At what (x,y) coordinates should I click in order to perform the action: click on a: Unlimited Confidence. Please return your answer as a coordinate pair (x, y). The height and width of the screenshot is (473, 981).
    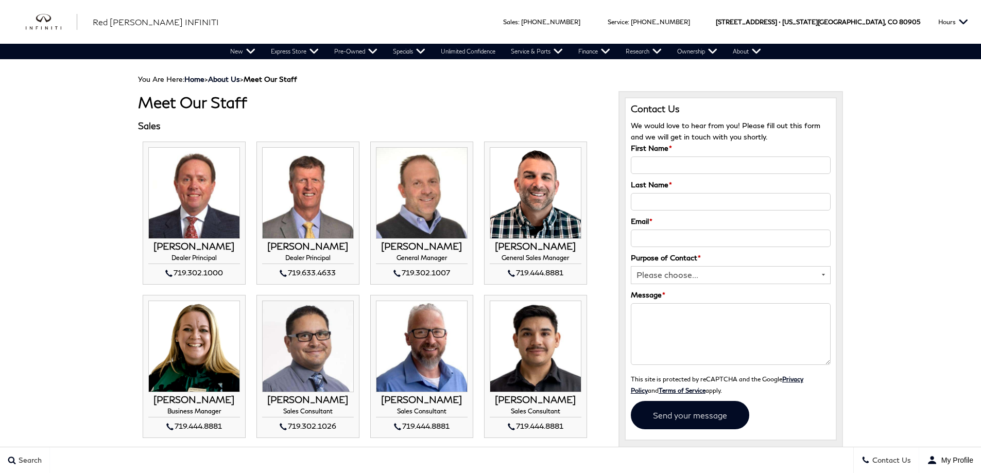
    Looking at the image, I should click on (468, 51).